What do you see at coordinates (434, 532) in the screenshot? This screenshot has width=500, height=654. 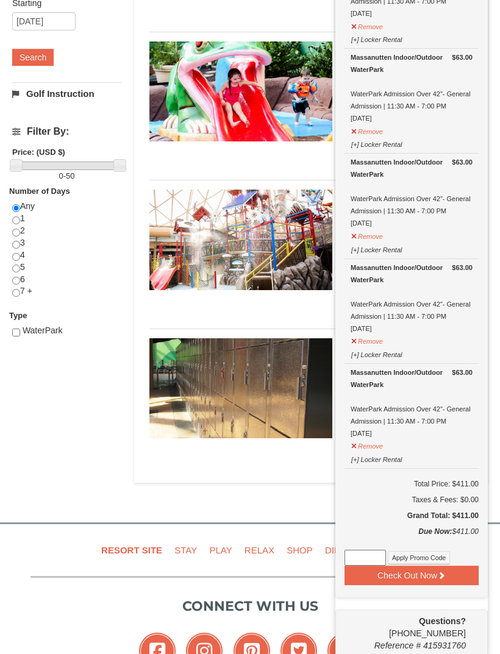 I see `strong: Due Now:` at bounding box center [434, 532].